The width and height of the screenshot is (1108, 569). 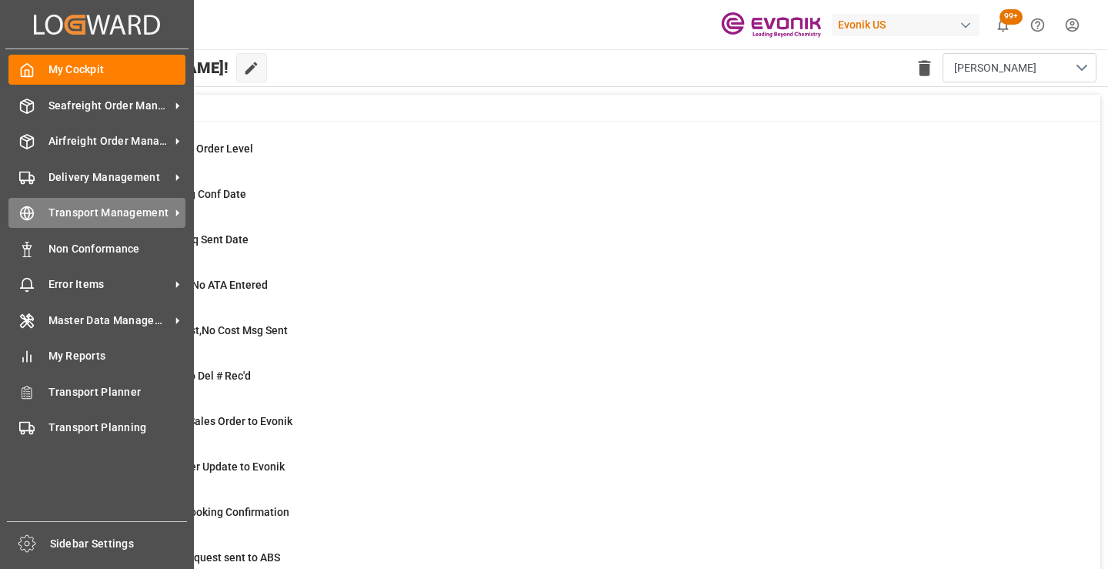 What do you see at coordinates (117, 249) in the screenshot?
I see `span: Non Conformance` at bounding box center [117, 249].